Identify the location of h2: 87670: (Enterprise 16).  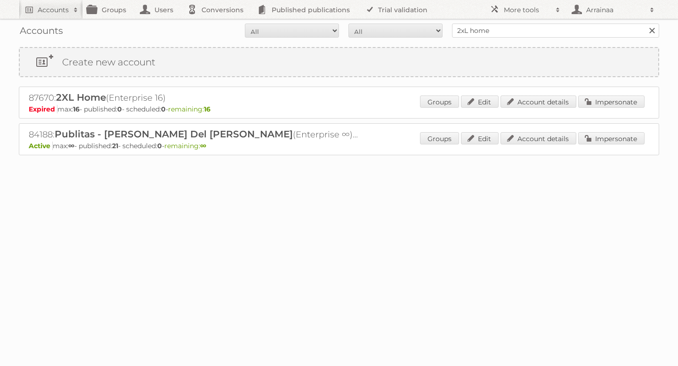
(193, 98).